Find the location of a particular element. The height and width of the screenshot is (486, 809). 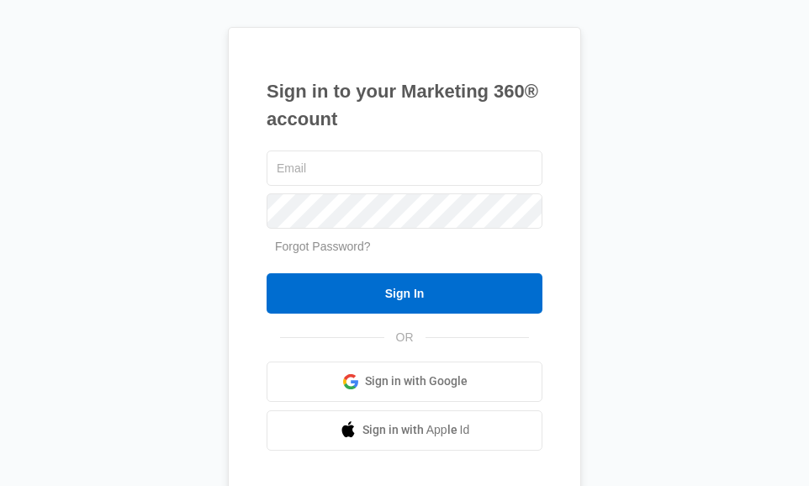

a: Sign in with Google is located at coordinates (405, 382).